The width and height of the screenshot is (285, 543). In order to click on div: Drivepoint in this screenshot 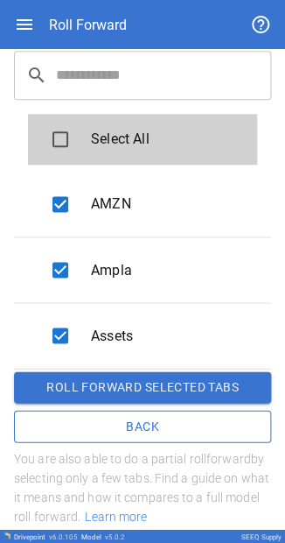, I will do `click(46, 536)`.